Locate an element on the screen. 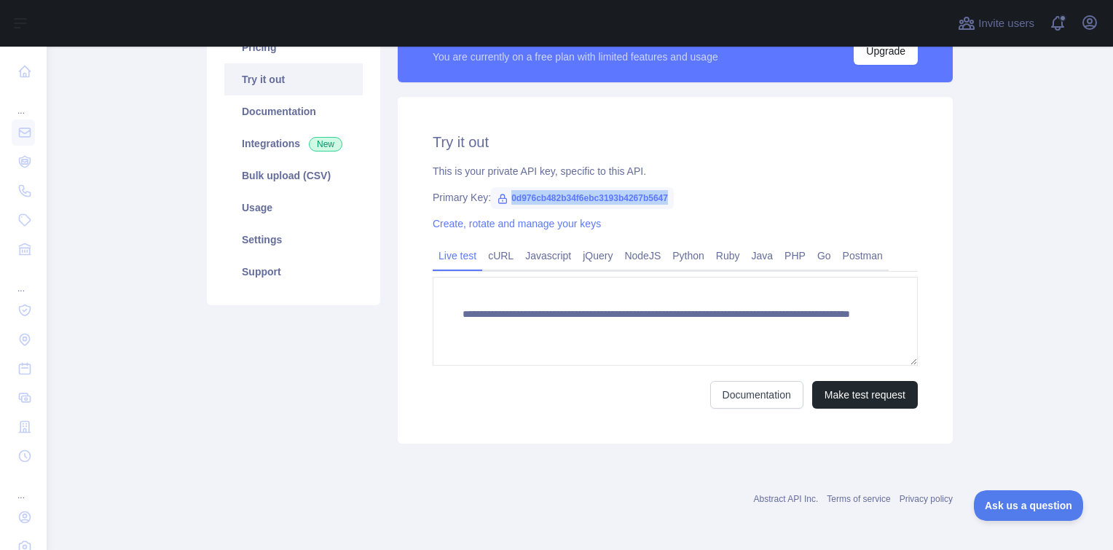 Image resolution: width=1113 pixels, height=550 pixels. a: Create, rotate and manage your keys is located at coordinates (516, 224).